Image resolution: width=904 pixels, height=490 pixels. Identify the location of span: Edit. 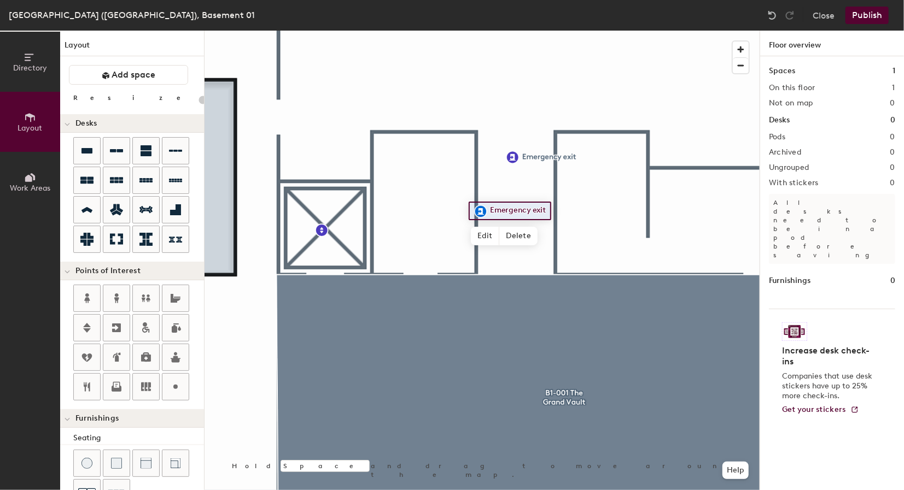
(485, 236).